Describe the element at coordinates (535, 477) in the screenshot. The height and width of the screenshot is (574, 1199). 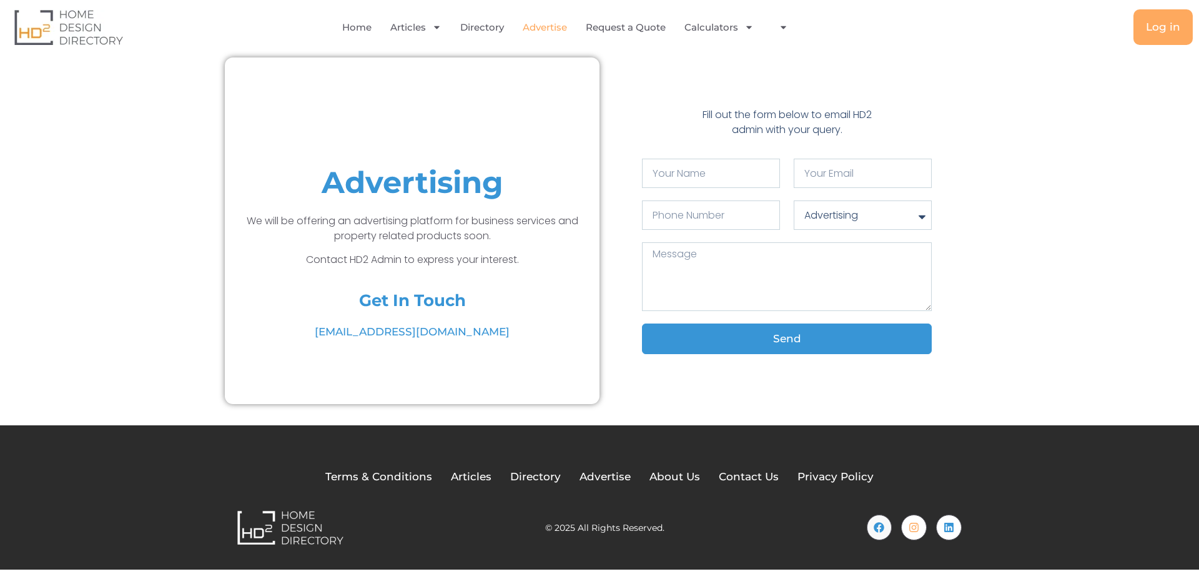
I see `span: Directory` at that location.